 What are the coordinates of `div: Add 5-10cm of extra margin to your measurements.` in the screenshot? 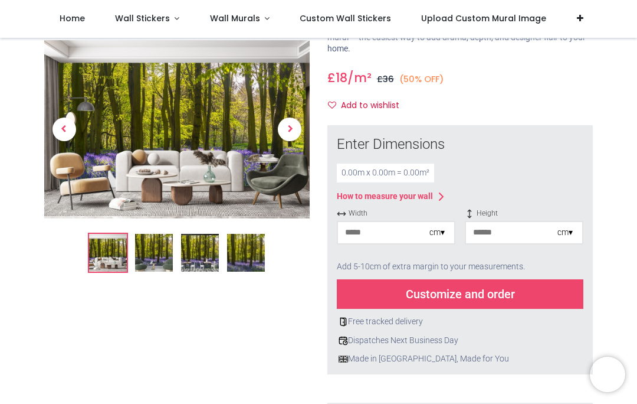 It's located at (460, 267).